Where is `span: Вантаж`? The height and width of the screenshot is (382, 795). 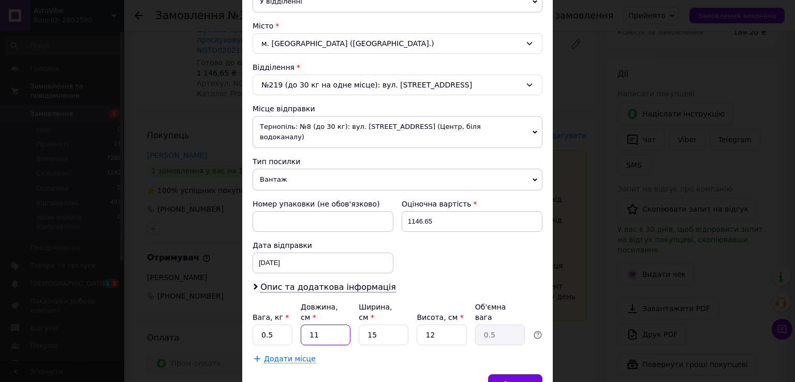 span: Вантаж is located at coordinates (397, 180).